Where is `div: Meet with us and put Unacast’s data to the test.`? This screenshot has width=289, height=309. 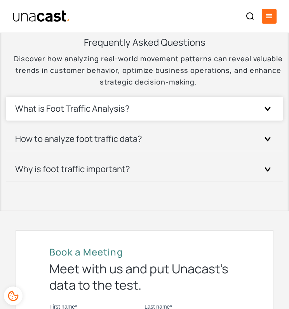 div: Meet with us and put Unacast’s data to the test. is located at coordinates (144, 277).